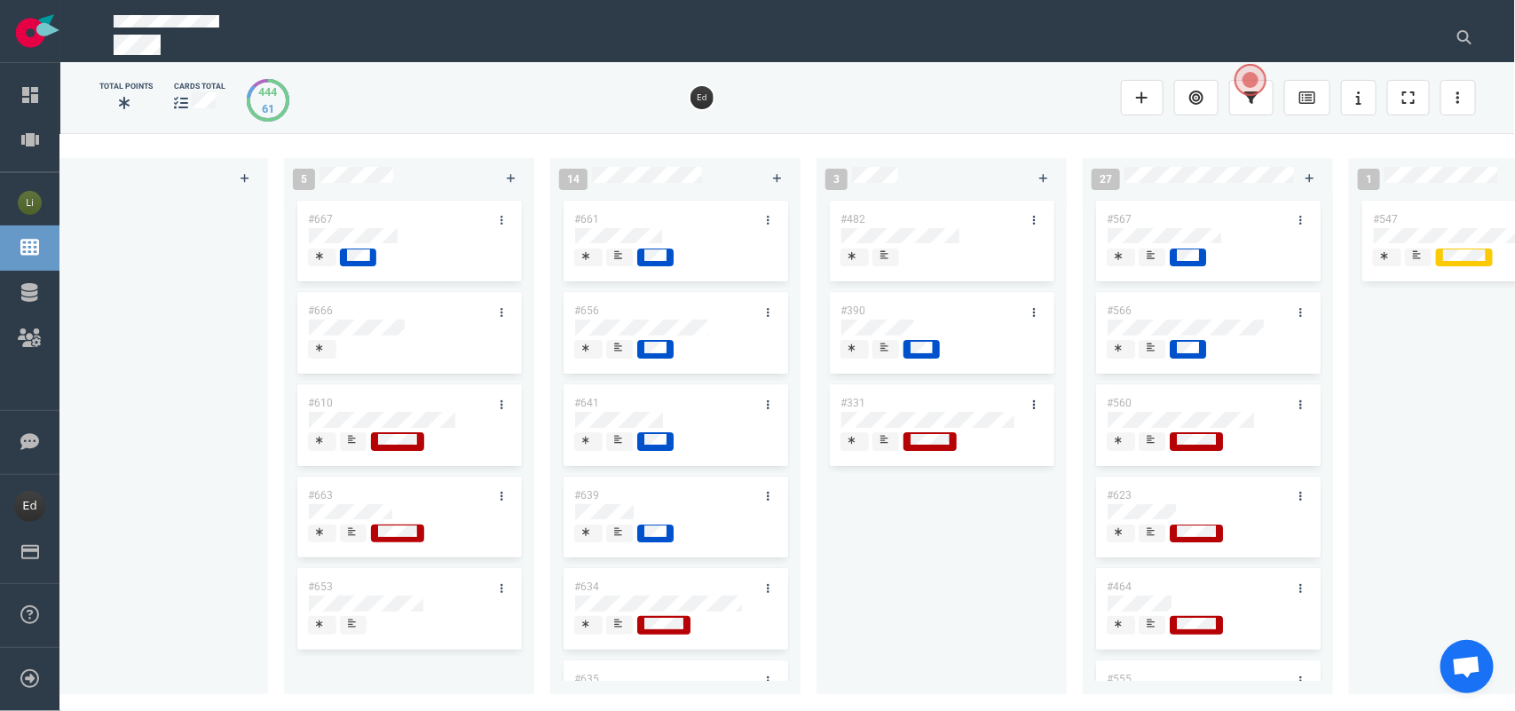 The image size is (1515, 711). What do you see at coordinates (320, 311) in the screenshot?
I see `a: #666` at bounding box center [320, 311].